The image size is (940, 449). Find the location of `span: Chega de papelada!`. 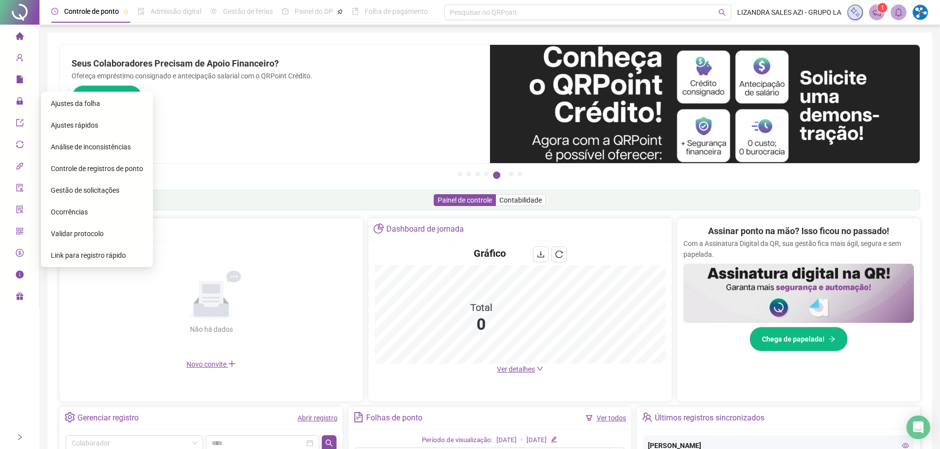

span: Chega de papelada! is located at coordinates (793, 339).